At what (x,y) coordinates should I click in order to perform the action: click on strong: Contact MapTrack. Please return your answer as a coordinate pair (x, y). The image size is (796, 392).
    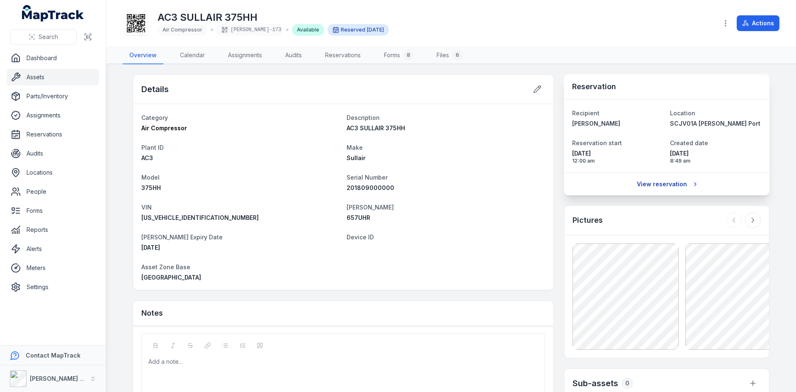
    Looking at the image, I should click on (53, 355).